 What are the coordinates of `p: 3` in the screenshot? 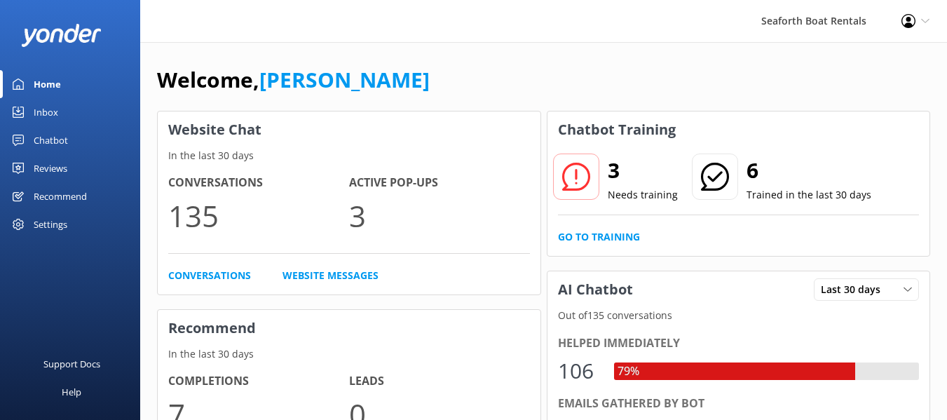 It's located at (439, 215).